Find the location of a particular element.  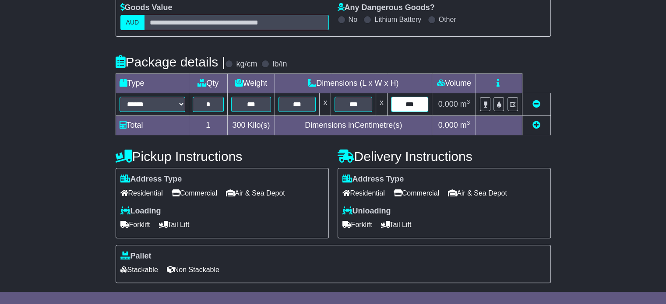

label: Unloading is located at coordinates (366, 211).